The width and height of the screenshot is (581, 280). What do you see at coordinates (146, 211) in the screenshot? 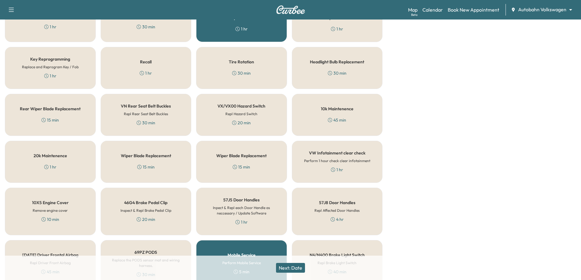
I see `h6: Inspect & Repl Brake Pedal Clip` at bounding box center [146, 211].